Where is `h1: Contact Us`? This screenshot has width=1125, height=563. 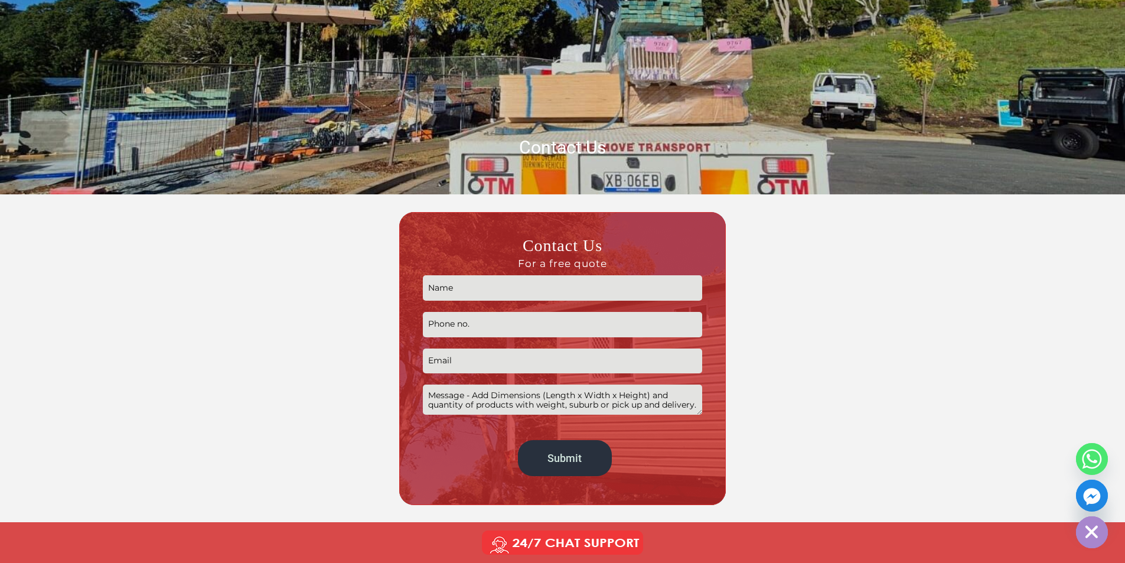
h1: Contact Us is located at coordinates (563, 147).